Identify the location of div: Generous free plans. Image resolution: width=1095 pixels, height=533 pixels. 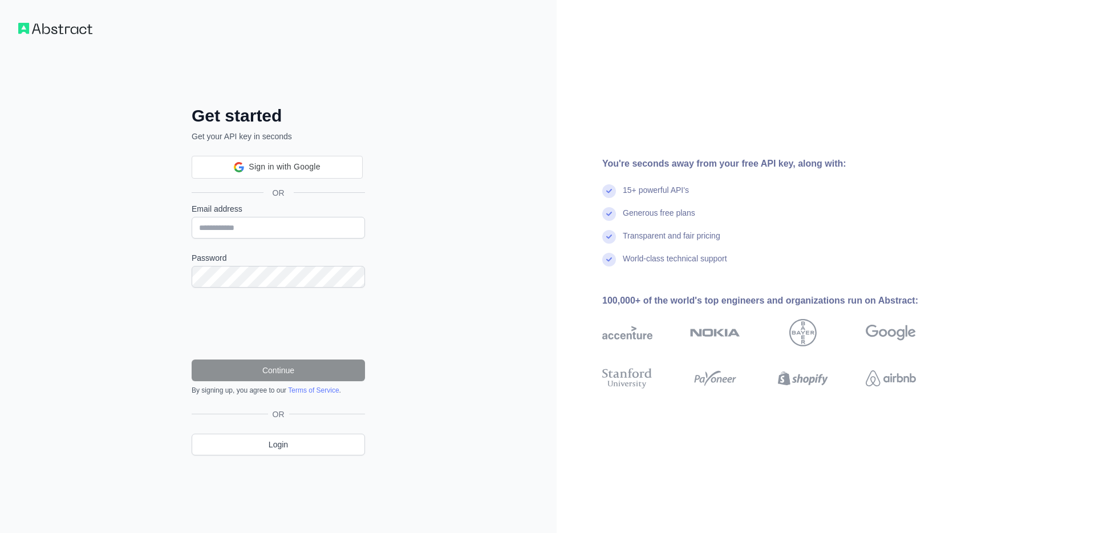
(658, 218).